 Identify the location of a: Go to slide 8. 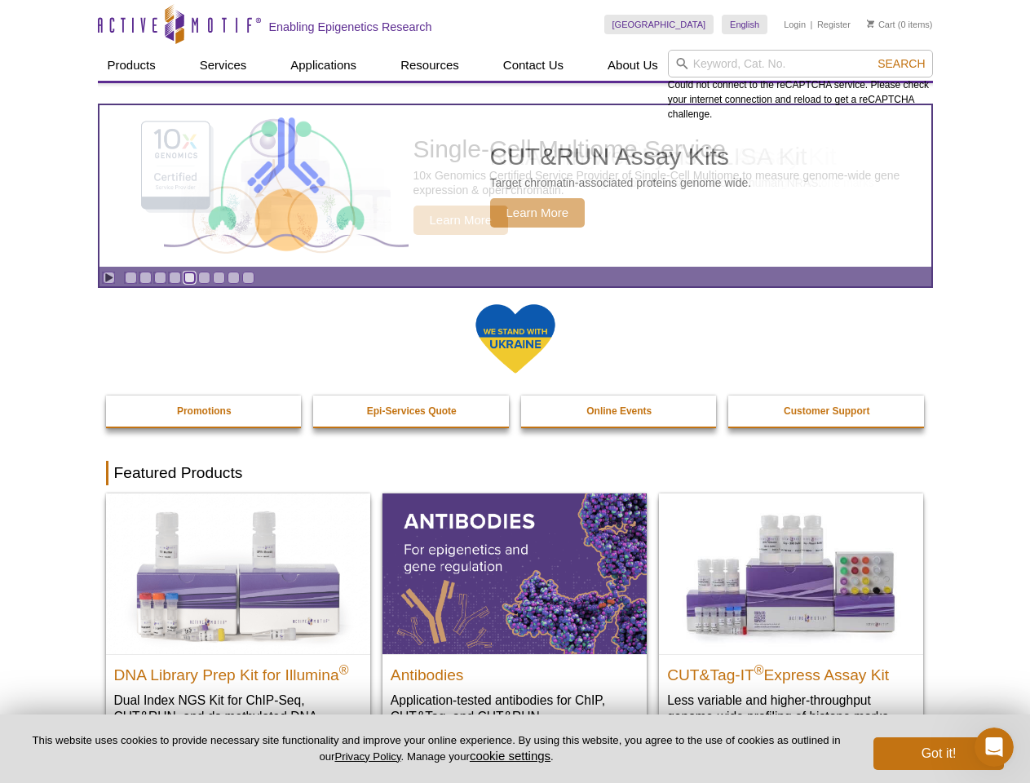
(233, 277).